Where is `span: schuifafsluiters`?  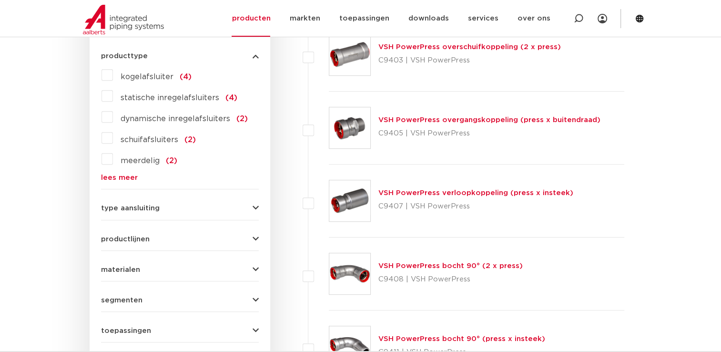 span: schuifafsluiters is located at coordinates (149, 140).